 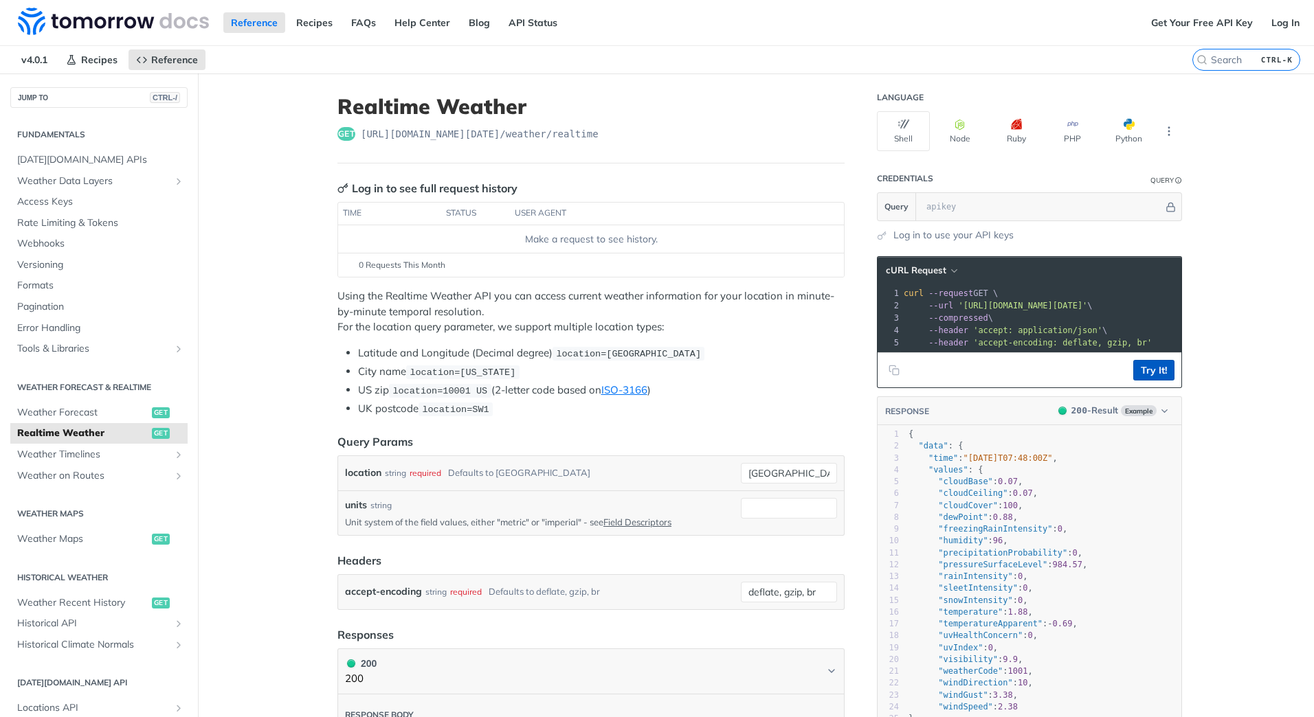 I want to click on span: https://api.tomorrow.io/v4/weather/realtime, so click(x=480, y=134).